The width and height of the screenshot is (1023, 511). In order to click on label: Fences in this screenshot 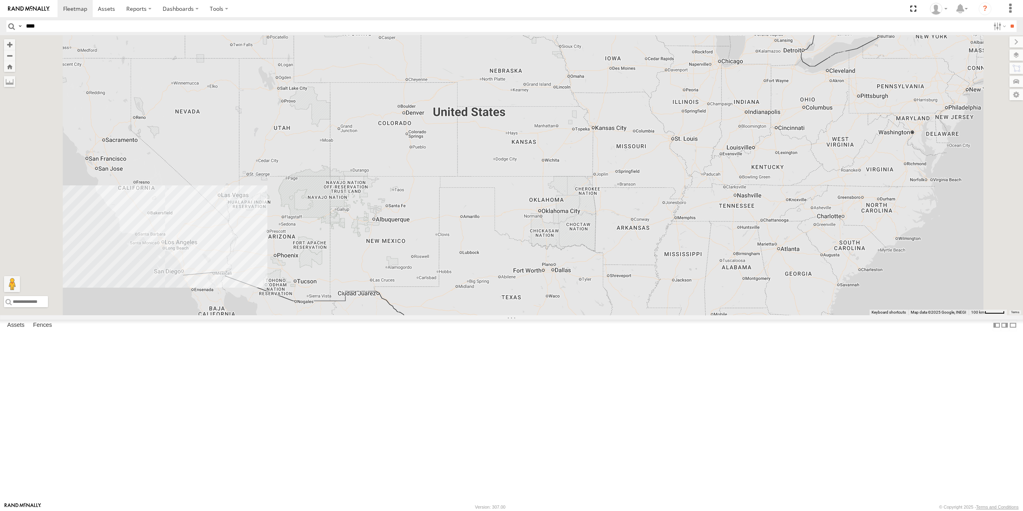, I will do `click(42, 325)`.